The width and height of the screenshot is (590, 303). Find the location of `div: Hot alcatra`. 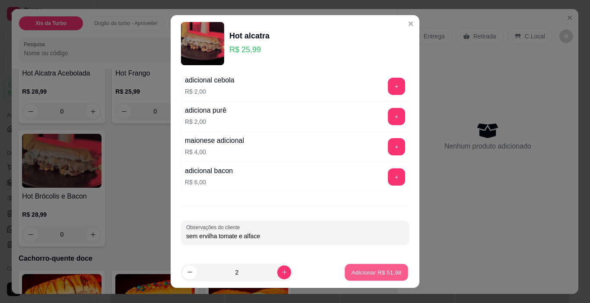

div: Hot alcatra is located at coordinates (249, 36).